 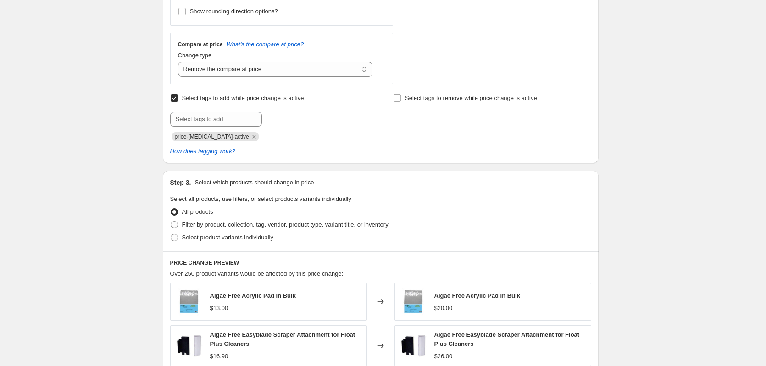 I want to click on h6: PRICE CHANGE PREVIEW, so click(x=381, y=263).